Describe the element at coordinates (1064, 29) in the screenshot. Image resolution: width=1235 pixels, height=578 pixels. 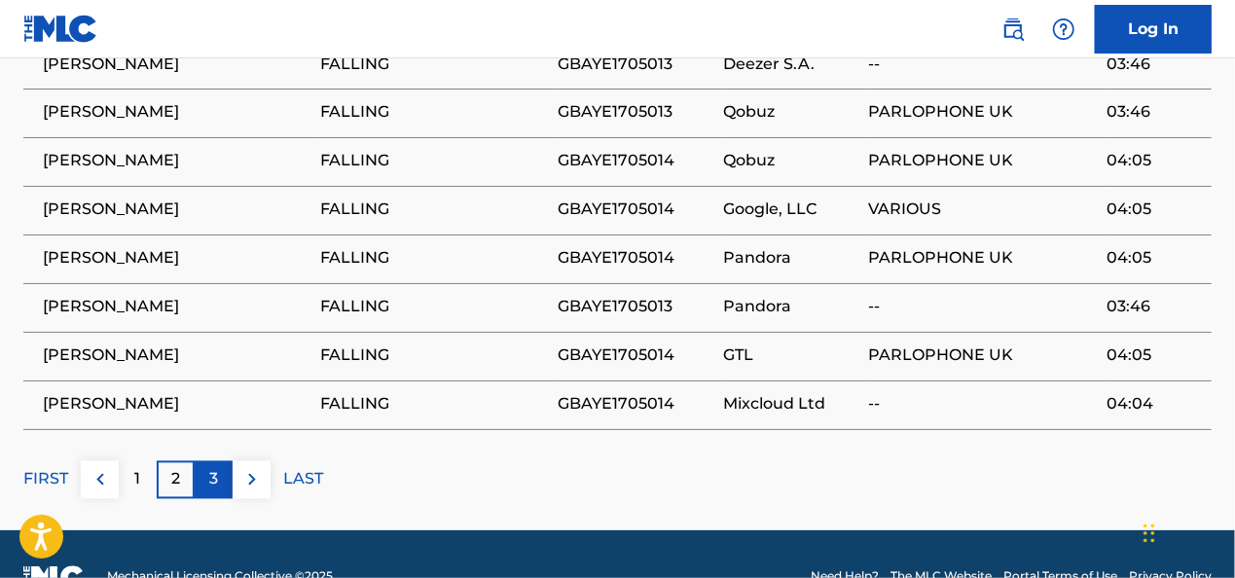
I see `div: Help` at that location.